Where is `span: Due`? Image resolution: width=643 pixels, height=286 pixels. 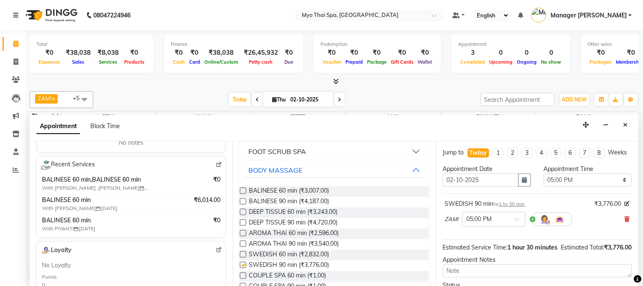 span: Due is located at coordinates (289, 62).